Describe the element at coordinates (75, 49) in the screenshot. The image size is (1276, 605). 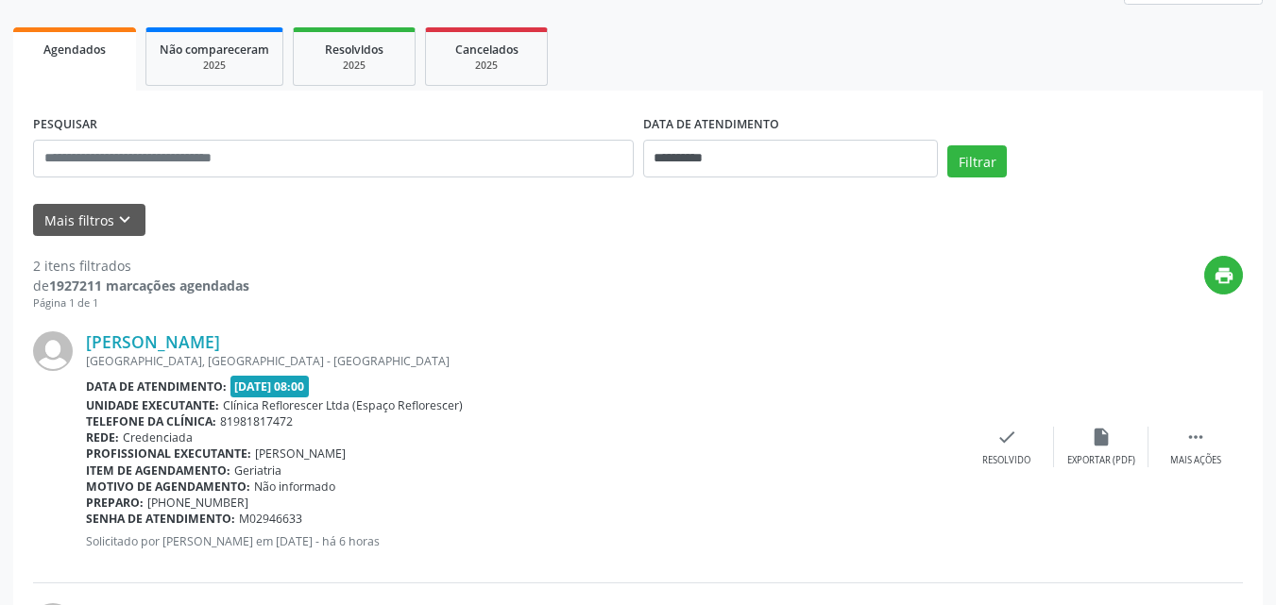
I see `span: Agendados` at that location.